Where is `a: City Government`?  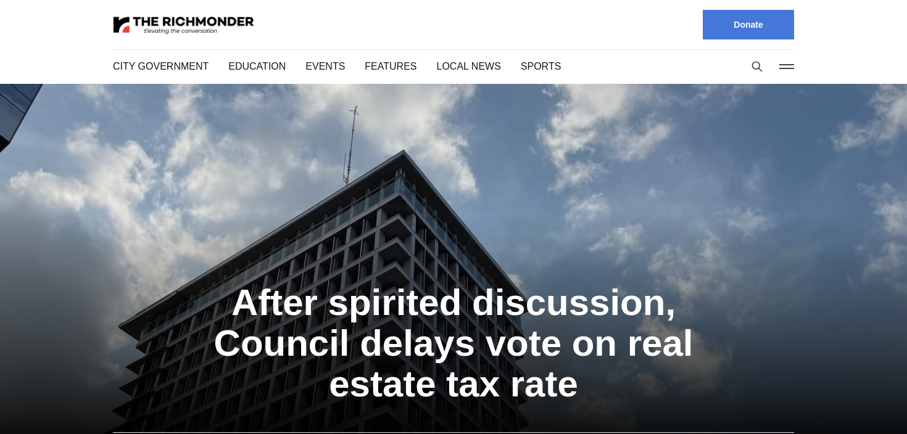
a: City Government is located at coordinates (159, 66).